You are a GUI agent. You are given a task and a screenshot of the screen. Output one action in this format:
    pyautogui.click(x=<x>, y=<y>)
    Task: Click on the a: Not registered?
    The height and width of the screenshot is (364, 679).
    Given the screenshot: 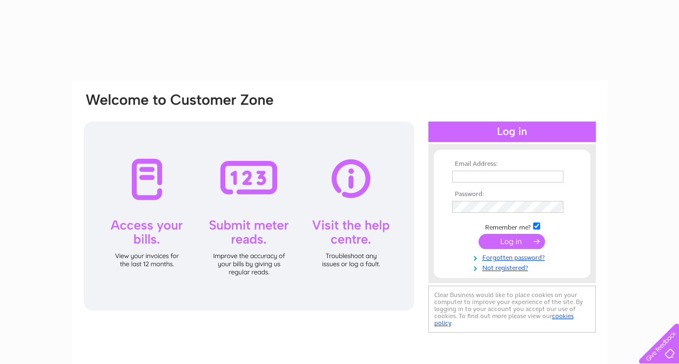 What is the action you would take?
    pyautogui.click(x=513, y=267)
    